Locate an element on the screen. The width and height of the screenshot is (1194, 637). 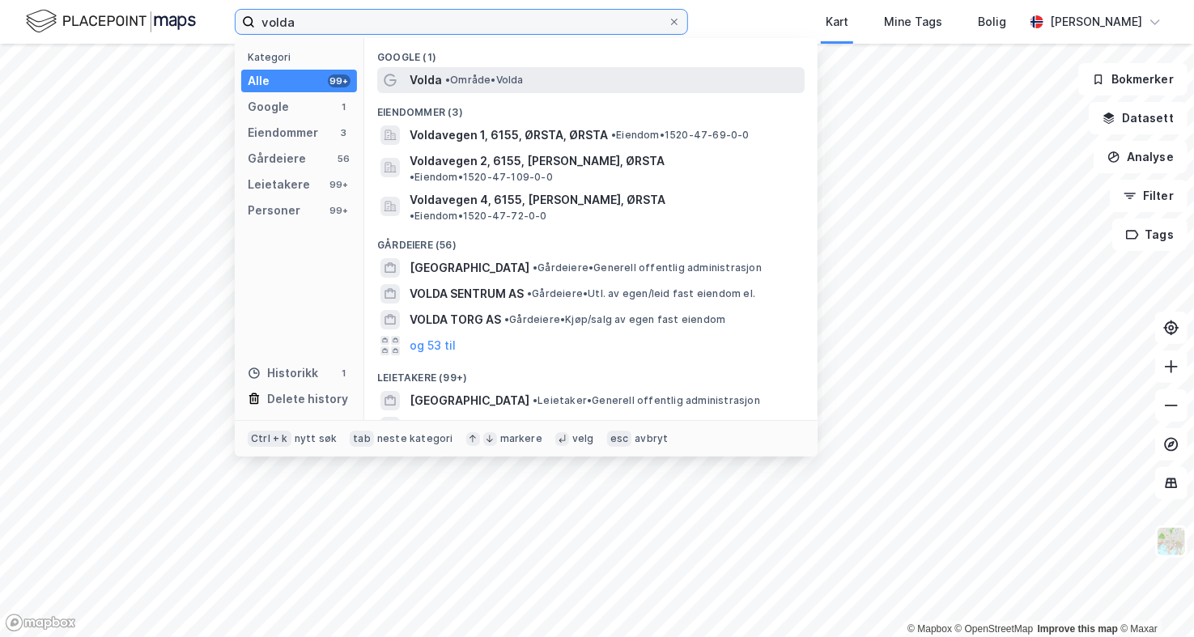
button: Datasett is located at coordinates (1138, 118).